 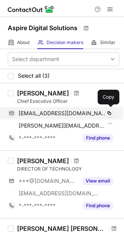 I want to click on div: Chief Executive Officer, so click(x=68, y=101).